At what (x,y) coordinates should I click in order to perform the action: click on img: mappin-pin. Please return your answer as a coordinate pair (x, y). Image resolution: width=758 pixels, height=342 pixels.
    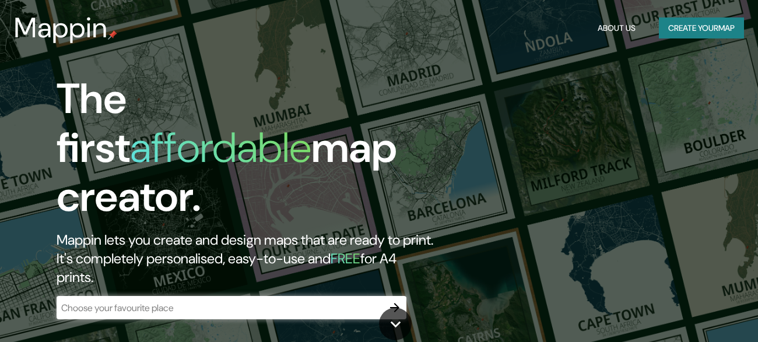
    Looking at the image, I should click on (112, 35).